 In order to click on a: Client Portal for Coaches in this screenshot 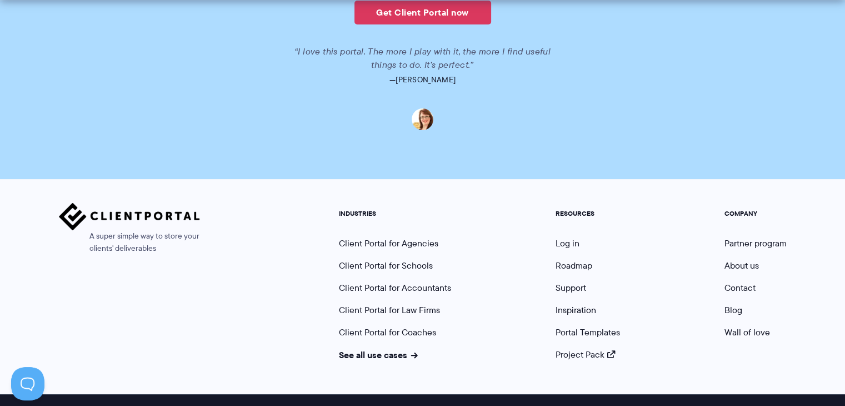, I will do `click(387, 332)`.